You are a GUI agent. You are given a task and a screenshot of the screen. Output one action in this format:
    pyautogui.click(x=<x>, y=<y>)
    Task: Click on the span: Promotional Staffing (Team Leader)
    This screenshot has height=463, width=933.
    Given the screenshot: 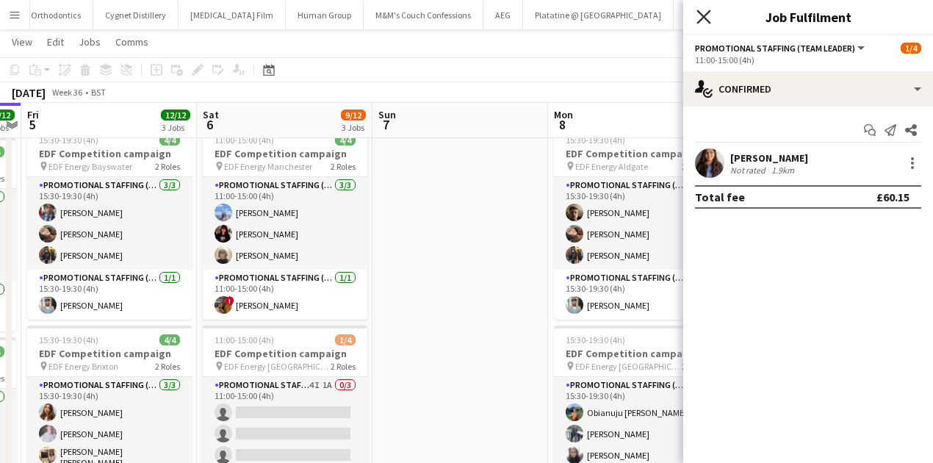 What is the action you would take?
    pyautogui.click(x=775, y=48)
    